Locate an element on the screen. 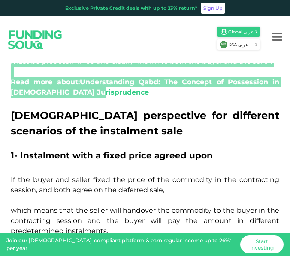 This screenshot has height=256, width=290. div: Exclusive Private Credit deals with up to 23% return* is located at coordinates (131, 8).